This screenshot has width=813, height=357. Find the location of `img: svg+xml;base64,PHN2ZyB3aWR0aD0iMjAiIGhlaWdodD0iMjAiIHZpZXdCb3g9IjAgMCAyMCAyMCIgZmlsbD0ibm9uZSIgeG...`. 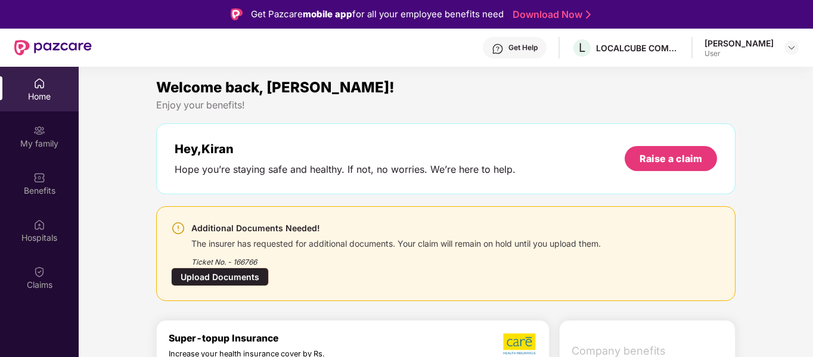

img: svg+xml;base64,PHN2ZyB3aWR0aD0iMjAiIGhlaWdodD0iMjAiIHZpZXdCb3g9IjAgMCAyMCAyMCIgZmlsbD0ibm9uZSIgeG... is located at coordinates (39, 131).